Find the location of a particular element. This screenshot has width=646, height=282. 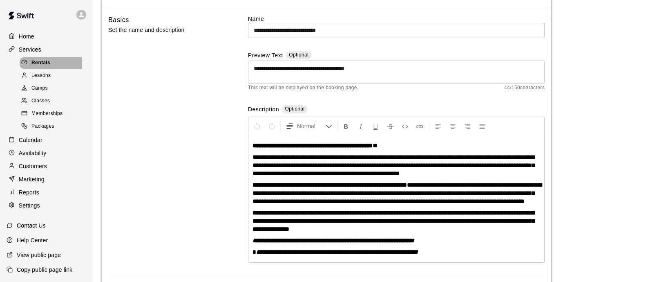

span: Rentals is located at coordinates (41, 63).